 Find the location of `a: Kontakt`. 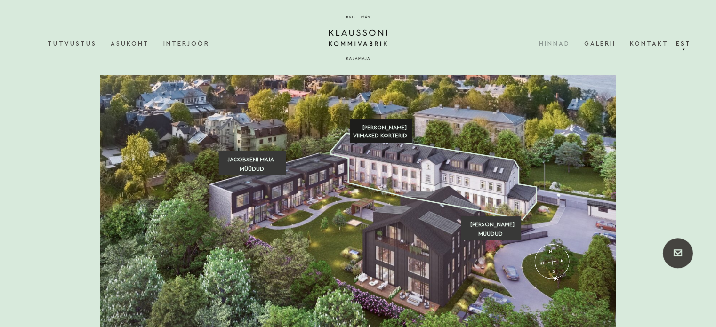

a: Kontakt is located at coordinates (649, 43).